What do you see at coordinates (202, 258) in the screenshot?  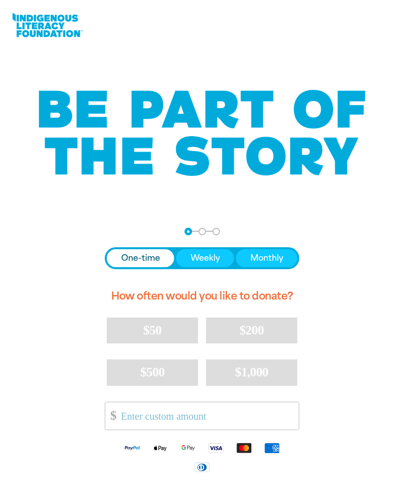 I see `div: Donation frequency` at bounding box center [202, 258].